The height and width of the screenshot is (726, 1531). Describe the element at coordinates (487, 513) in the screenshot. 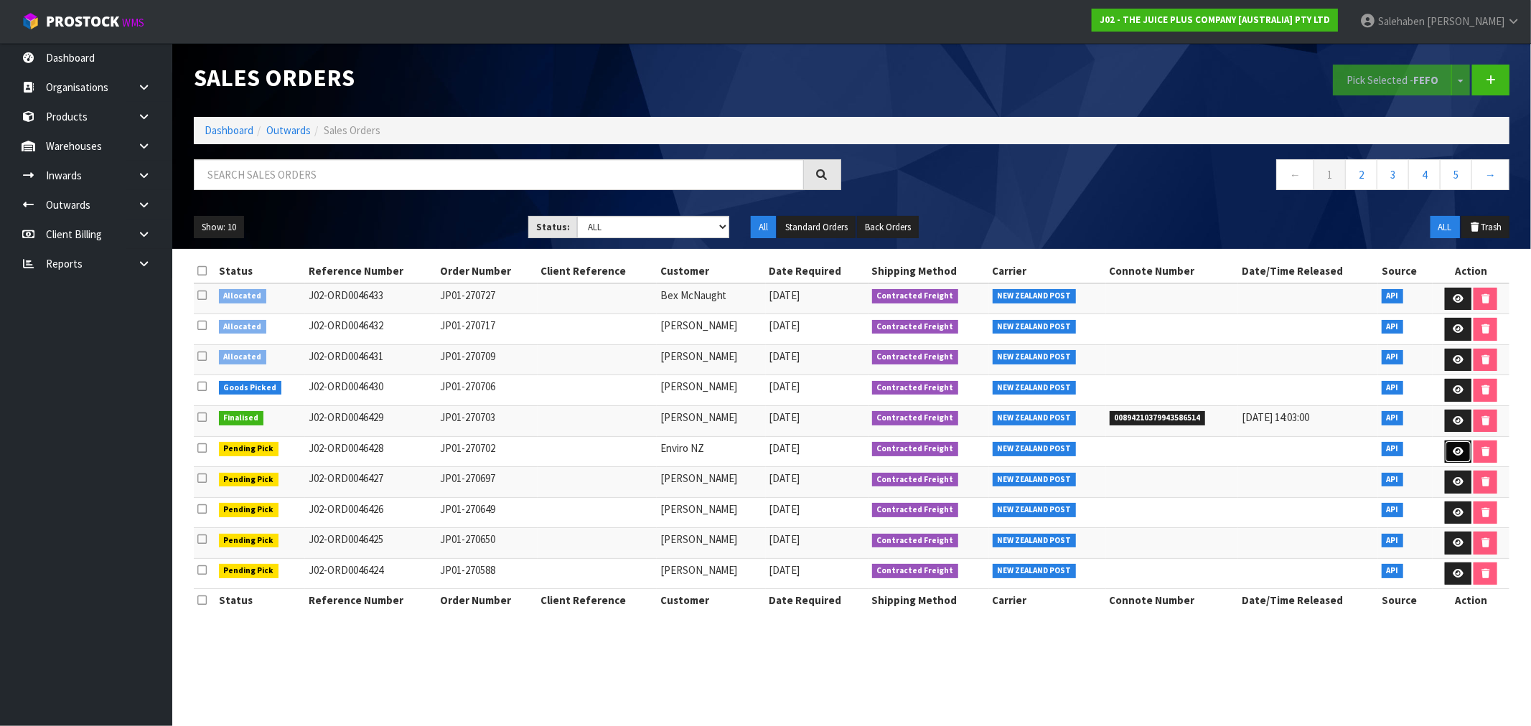

I see `td: JP01-270649` at that location.